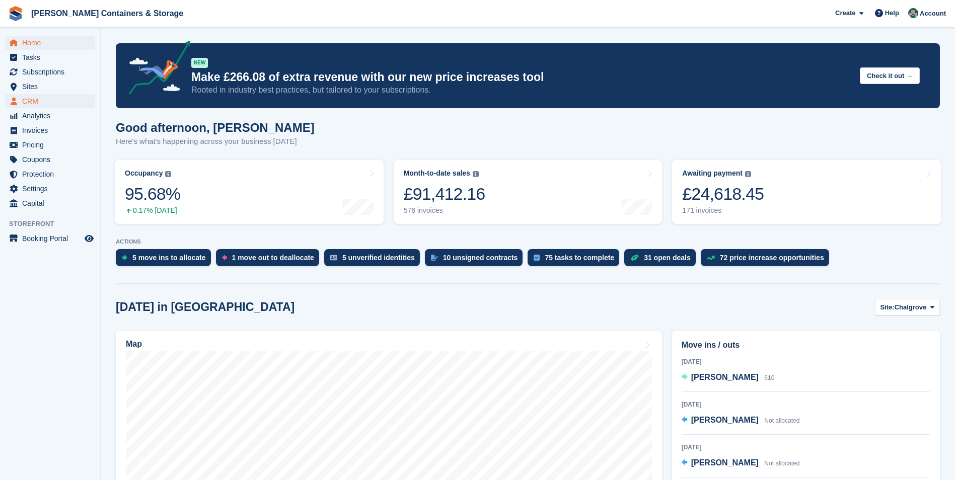 Image resolution: width=955 pixels, height=480 pixels. I want to click on span: Help, so click(892, 13).